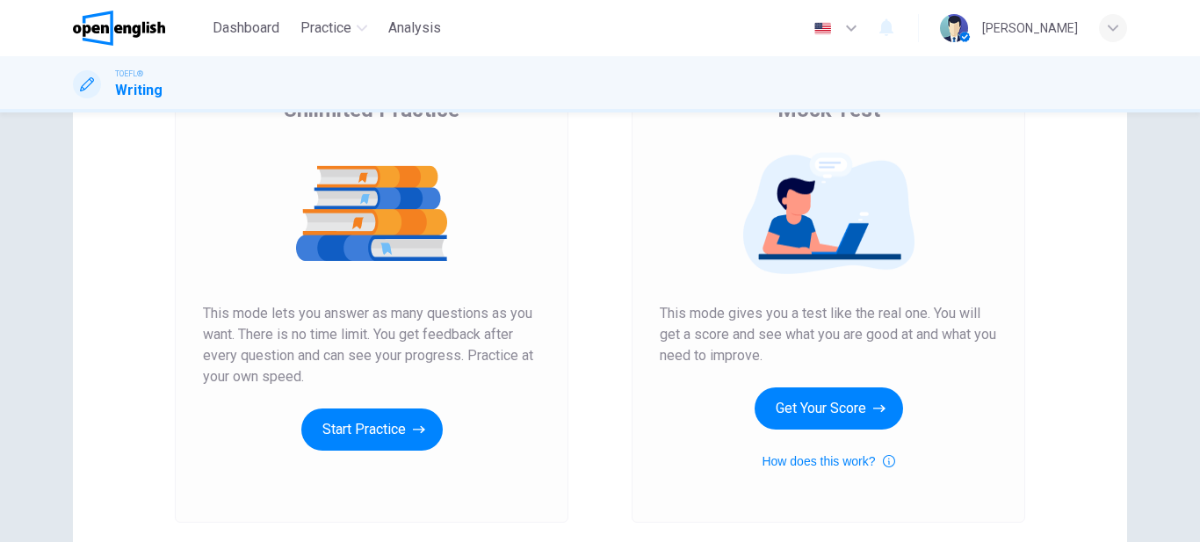 The width and height of the screenshot is (1200, 542). What do you see at coordinates (829, 409) in the screenshot?
I see `button: Get Your Score` at bounding box center [829, 409].